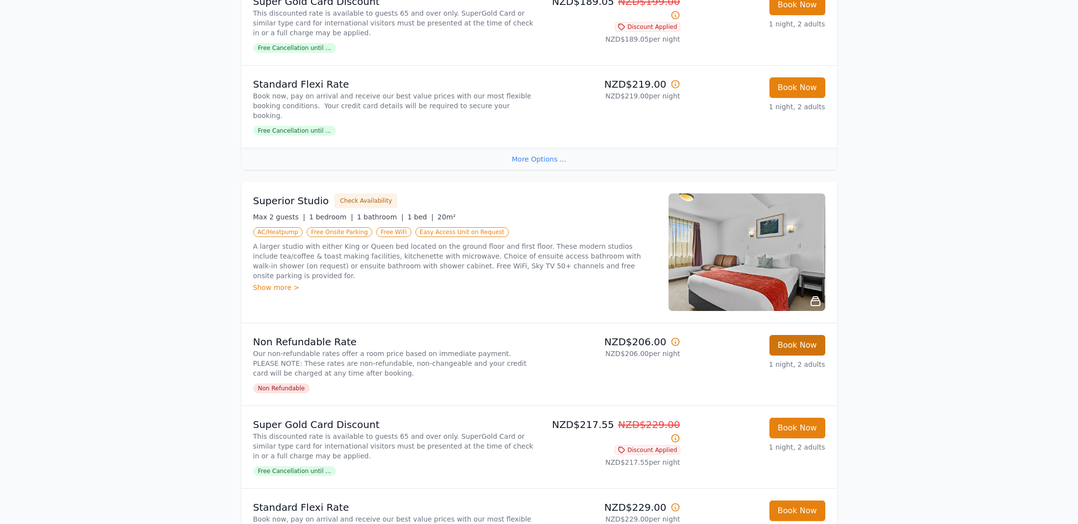 Image resolution: width=1078 pixels, height=524 pixels. I want to click on p: NZD$219.00, so click(612, 84).